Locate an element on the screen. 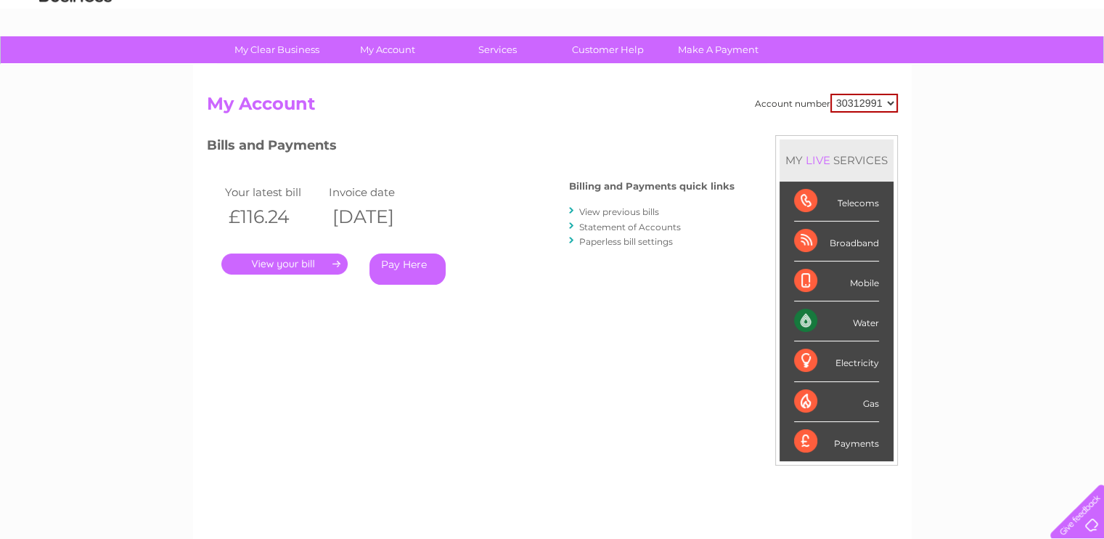  a: Water is located at coordinates (862, 67).